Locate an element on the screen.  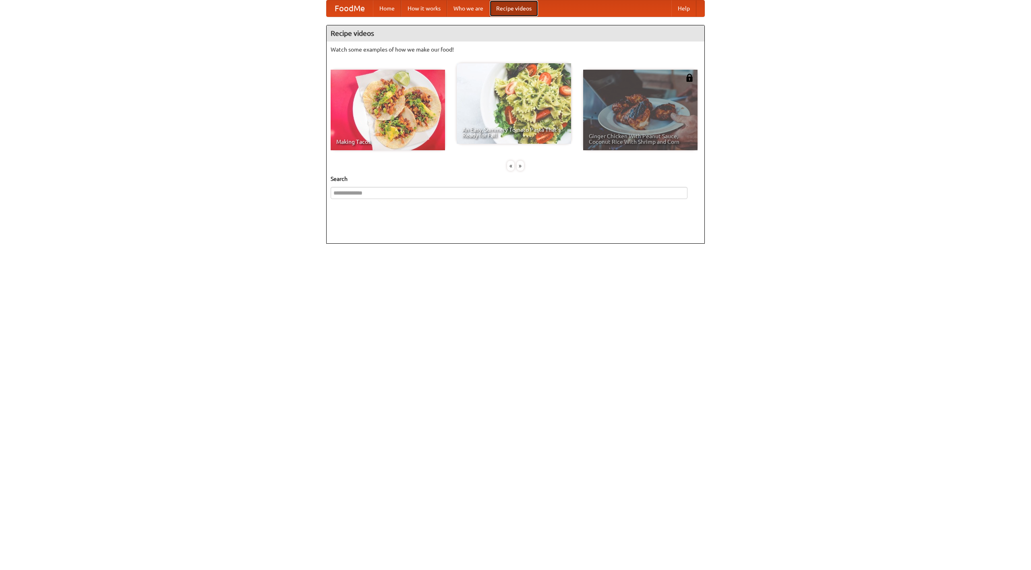
span: An Easy, Summery Tomato Pasta That's Ready for Fall is located at coordinates (514, 132).